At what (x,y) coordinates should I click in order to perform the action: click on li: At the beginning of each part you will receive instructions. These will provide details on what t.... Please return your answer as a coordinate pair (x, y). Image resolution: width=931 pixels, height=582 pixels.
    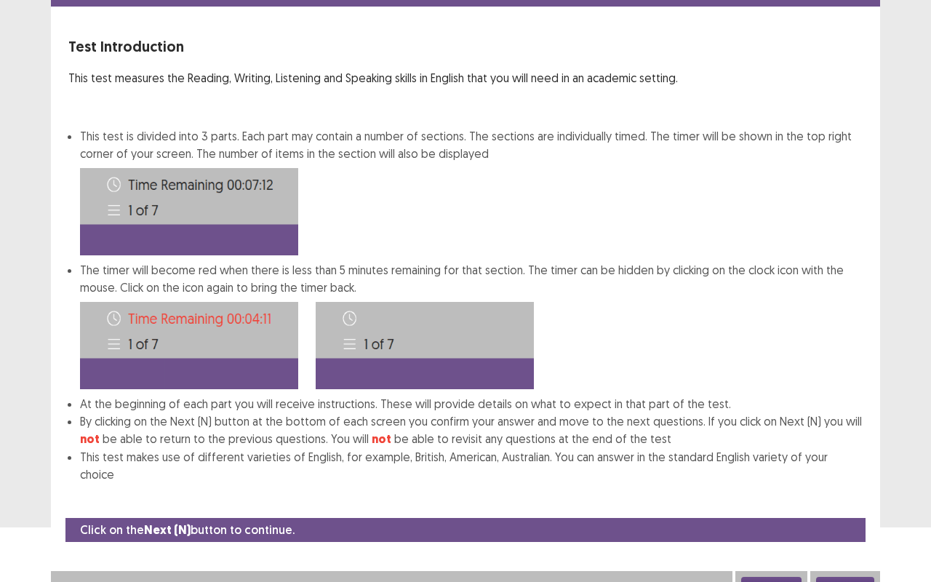
    Looking at the image, I should click on (471, 404).